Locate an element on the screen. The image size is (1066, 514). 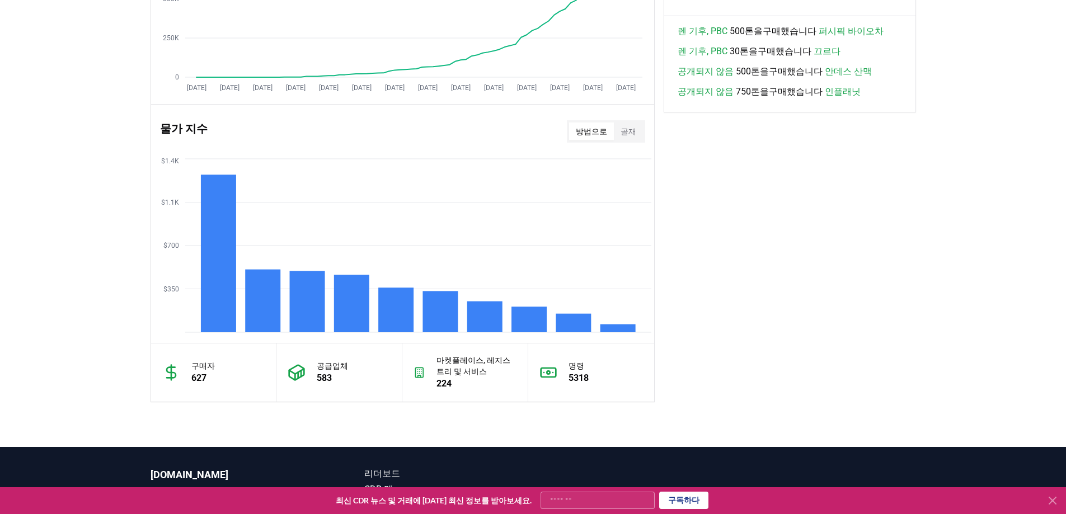
a: 퍼시픽 바이오차 is located at coordinates (851, 31).